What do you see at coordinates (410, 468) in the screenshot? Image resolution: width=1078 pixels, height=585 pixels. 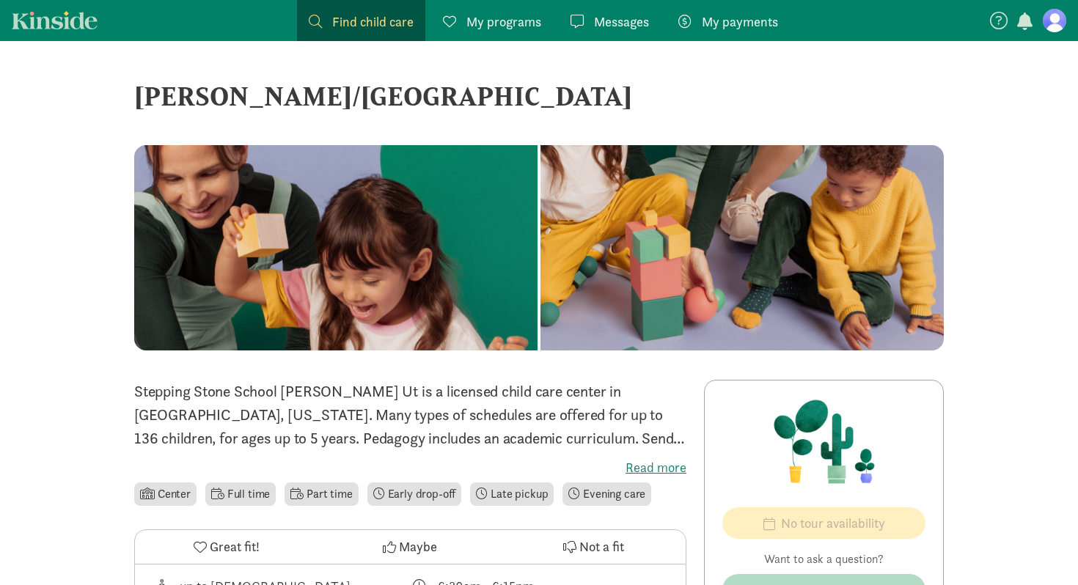 I see `label: Read more` at bounding box center [410, 468].